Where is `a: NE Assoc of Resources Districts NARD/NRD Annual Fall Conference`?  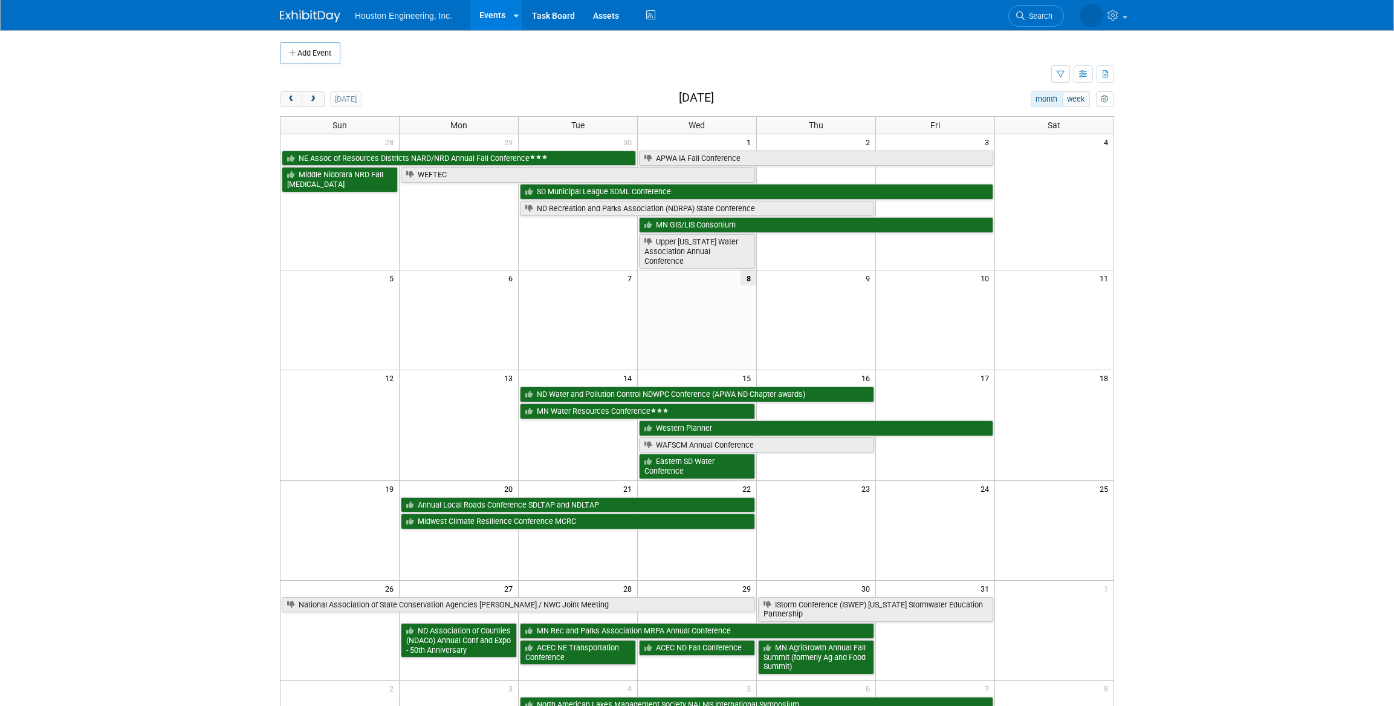
a: NE Assoc of Resources Districts NARD/NRD Annual Fall Conference is located at coordinates (459, 158).